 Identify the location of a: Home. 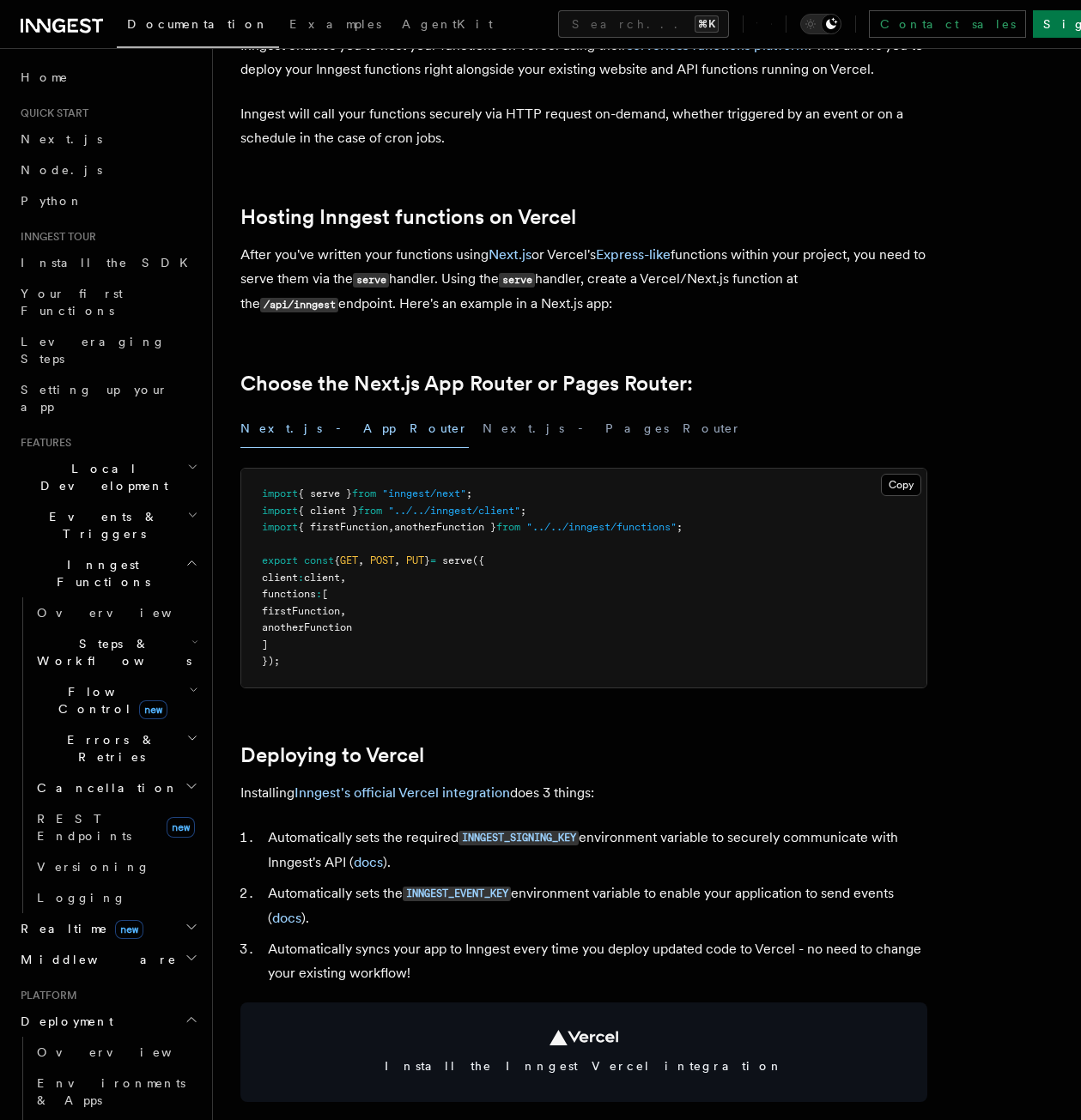
(107, 77).